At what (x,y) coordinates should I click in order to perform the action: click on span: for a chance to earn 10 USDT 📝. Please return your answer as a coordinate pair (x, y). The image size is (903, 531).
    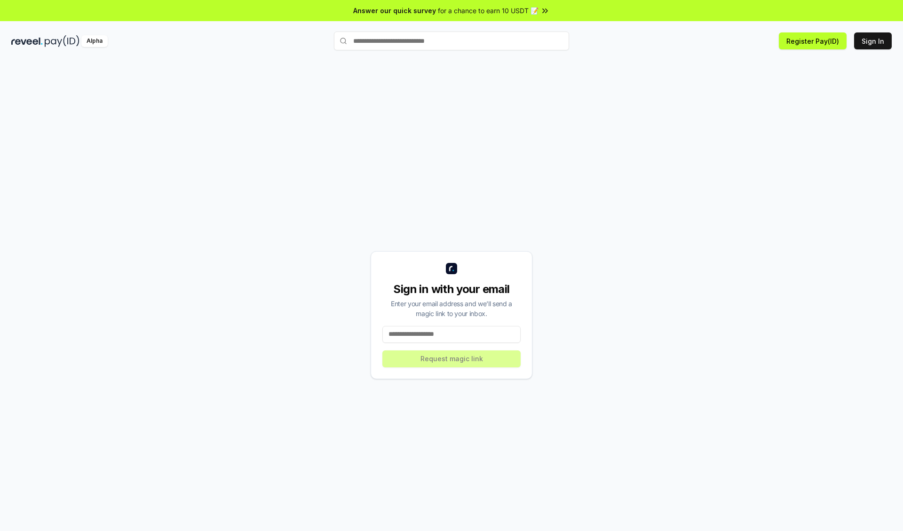
    Looking at the image, I should click on (488, 10).